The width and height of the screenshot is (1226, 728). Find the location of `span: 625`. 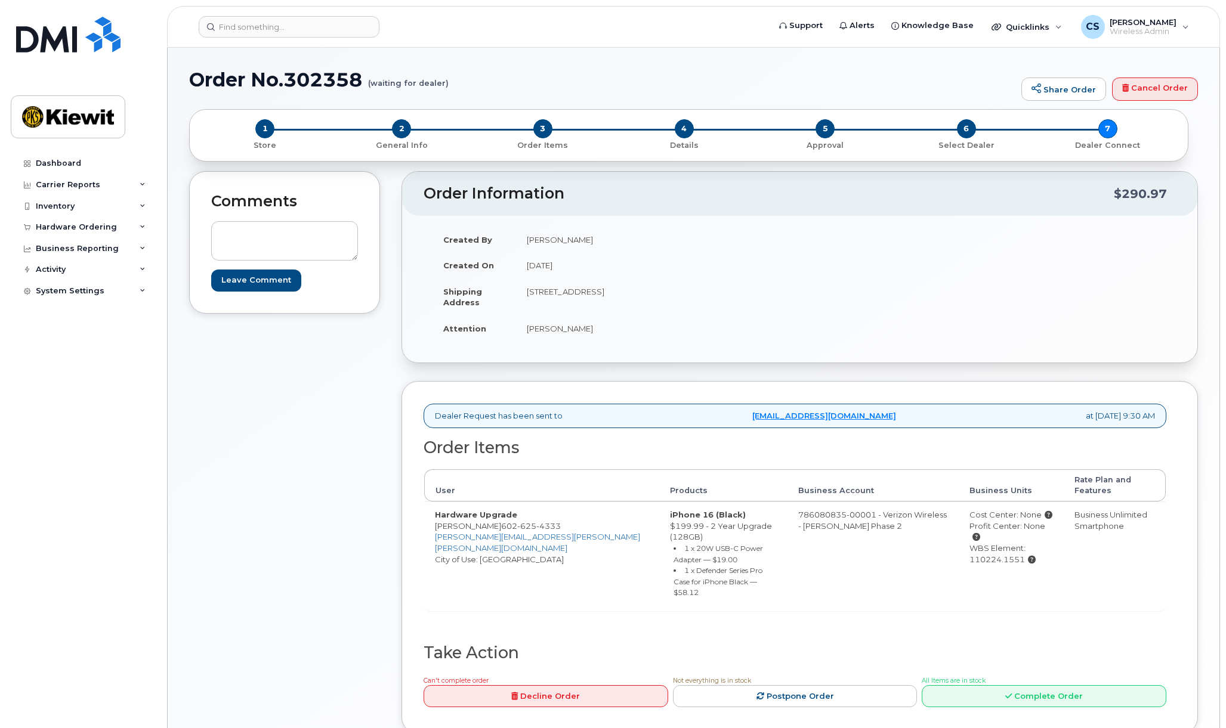

span: 625 is located at coordinates (527, 526).